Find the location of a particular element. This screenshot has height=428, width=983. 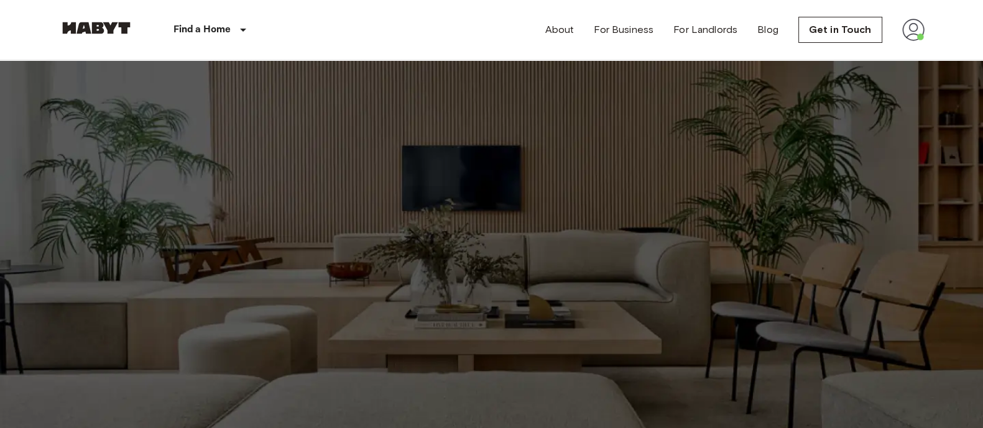

p: Find a Home is located at coordinates (202, 30).